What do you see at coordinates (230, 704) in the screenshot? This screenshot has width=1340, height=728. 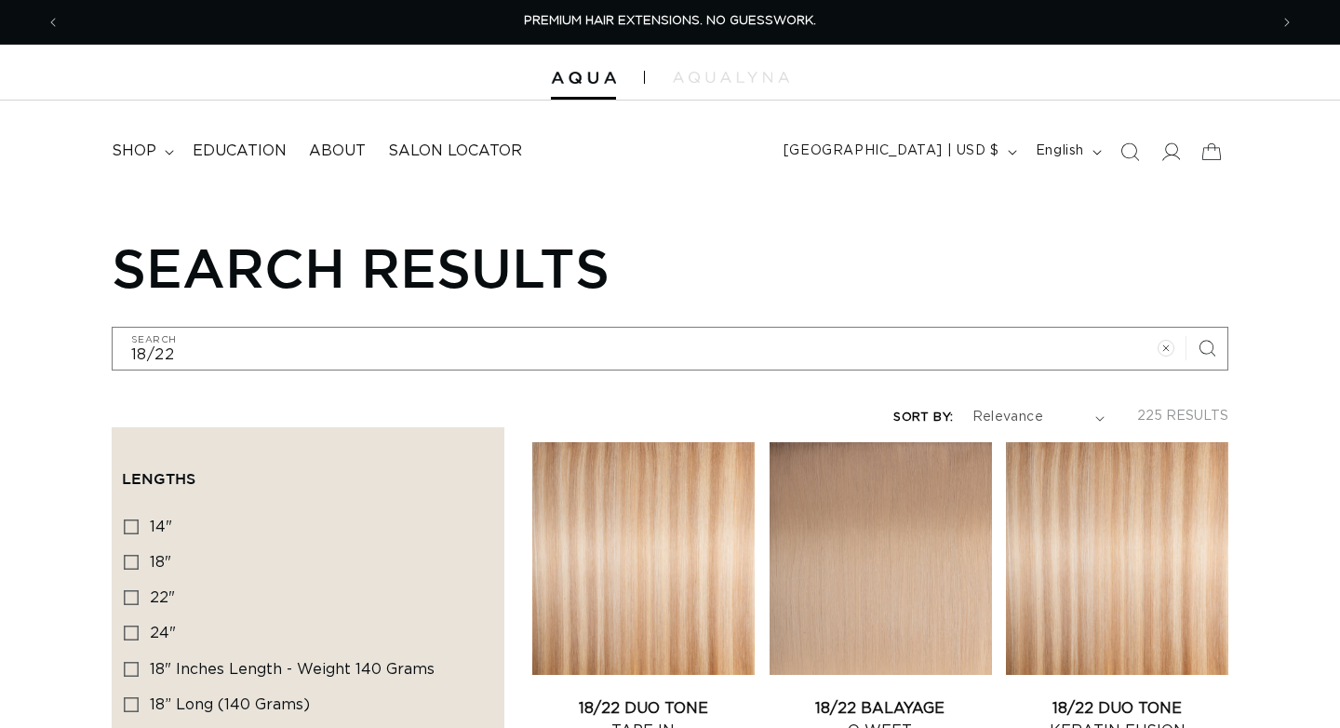 I see `span: 18” Long (140 grams)` at bounding box center [230, 704].